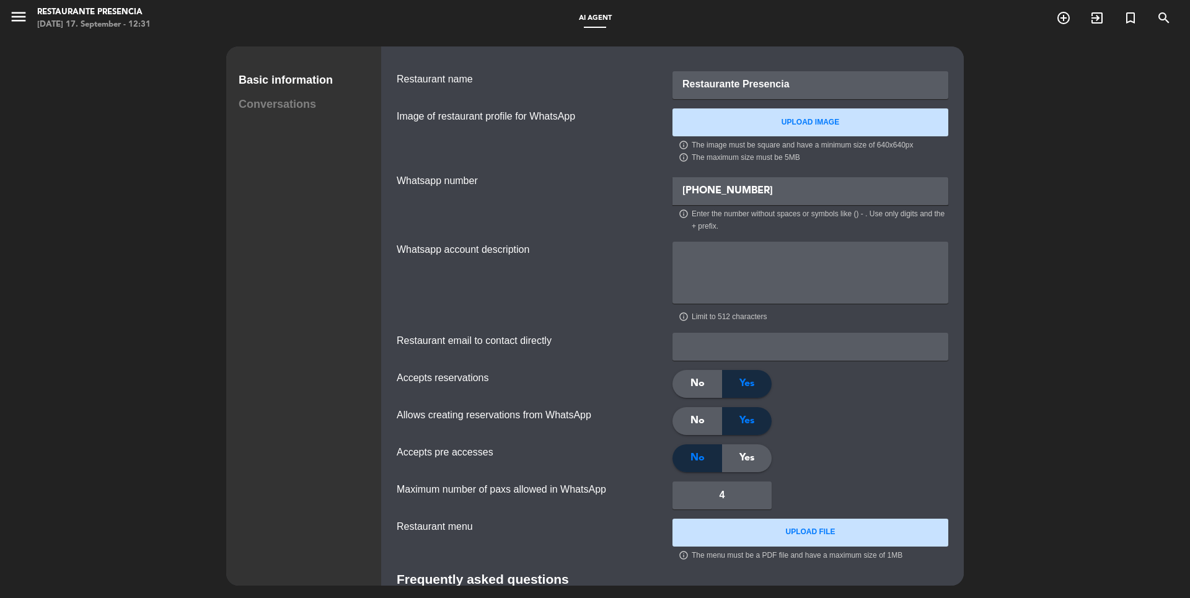 This screenshot has width=1190, height=598. I want to click on span: The image must be square and have a minimum size of 640x640px, so click(803, 146).